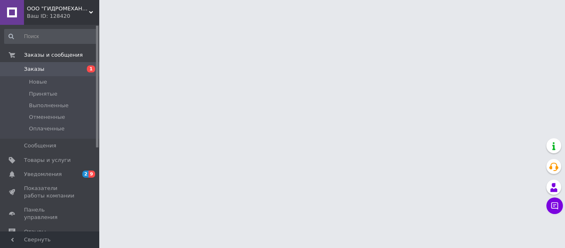 The image size is (565, 248). What do you see at coordinates (63, 16) in the screenshot?
I see `div: Ваш ID: 128420` at bounding box center [63, 16].